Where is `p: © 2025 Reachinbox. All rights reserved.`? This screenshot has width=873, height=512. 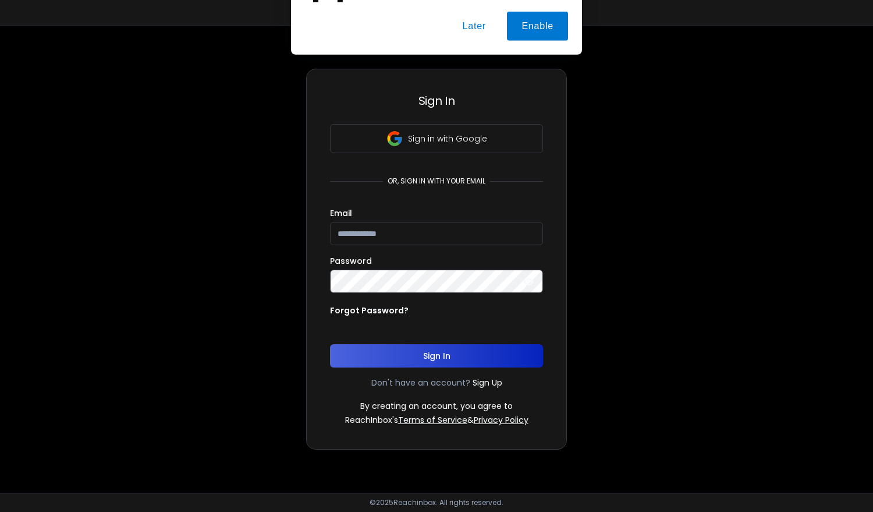
p: © 2025 Reachinbox. All rights reserved. is located at coordinates (437, 502).